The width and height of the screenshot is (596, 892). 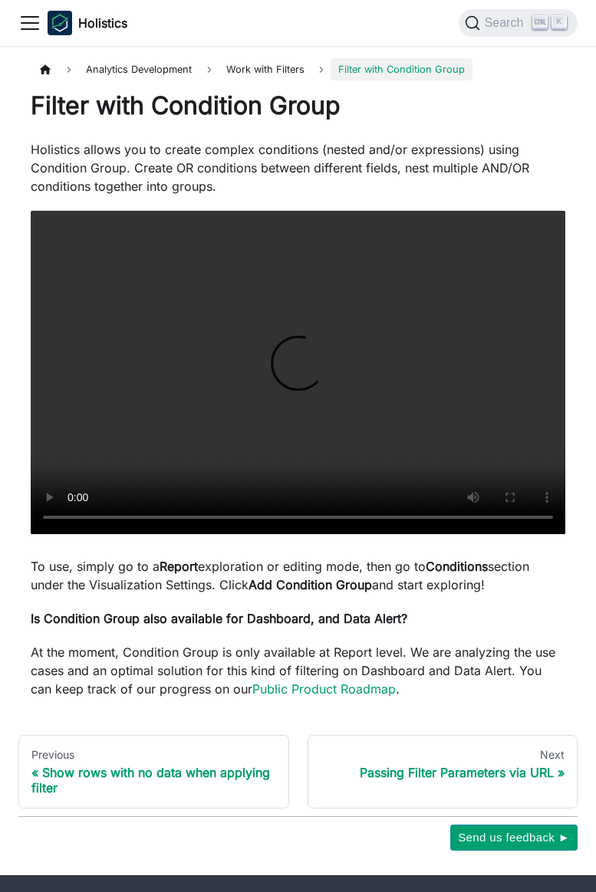 What do you see at coordinates (324, 689) in the screenshot?
I see `a: Public Product Roadmap` at bounding box center [324, 689].